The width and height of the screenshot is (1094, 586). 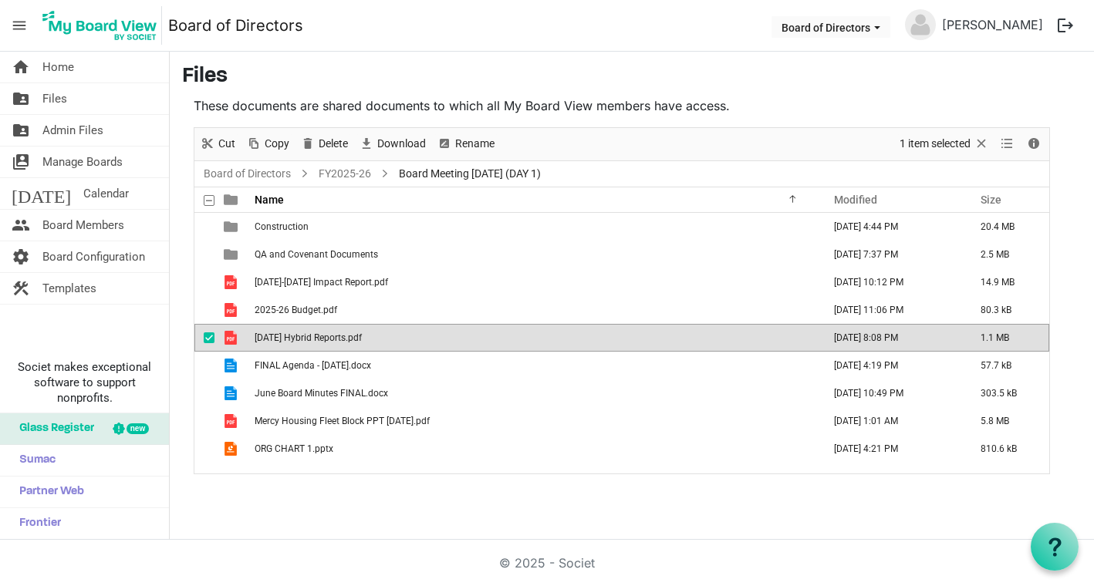 I want to click on span: June Board Minutes FINAL.docx, so click(x=321, y=393).